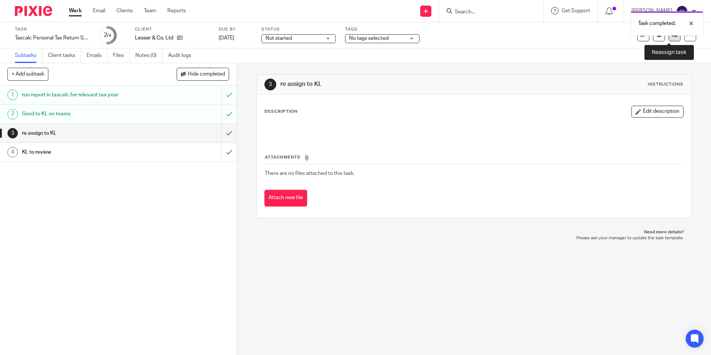 This screenshot has width=711, height=355. What do you see at coordinates (13, 95) in the screenshot?
I see `div: 1` at bounding box center [13, 95].